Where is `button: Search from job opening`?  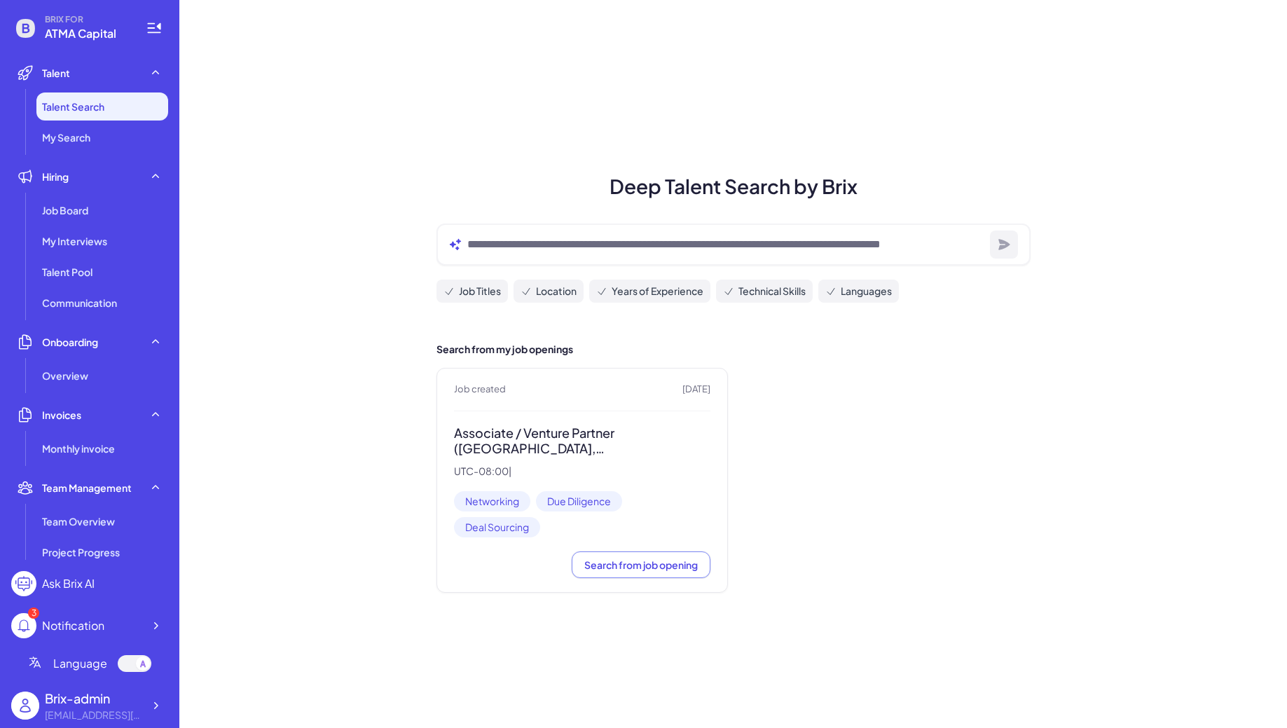
button: Search from job opening is located at coordinates (641, 565).